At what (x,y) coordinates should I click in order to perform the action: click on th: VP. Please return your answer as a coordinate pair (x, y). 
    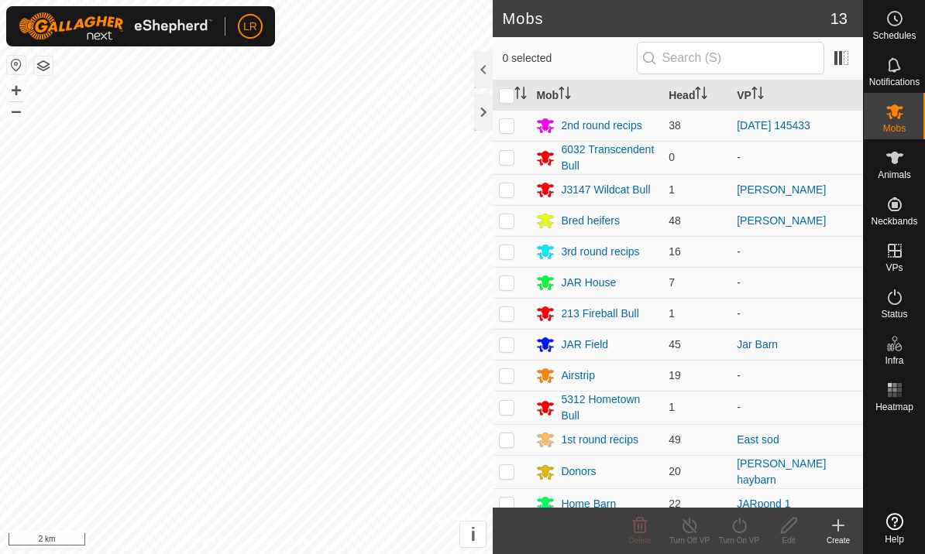
    Looking at the image, I should click on (796, 95).